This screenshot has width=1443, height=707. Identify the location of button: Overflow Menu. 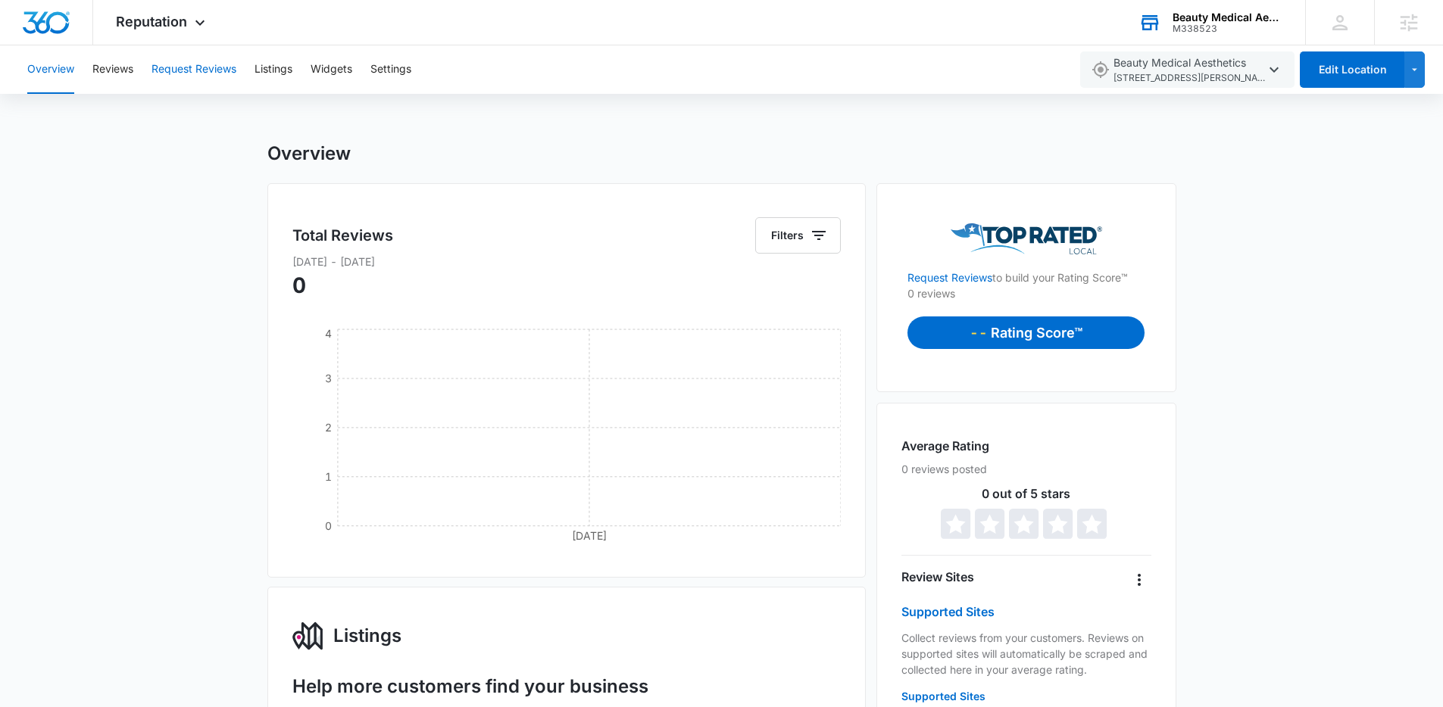
(1139, 580).